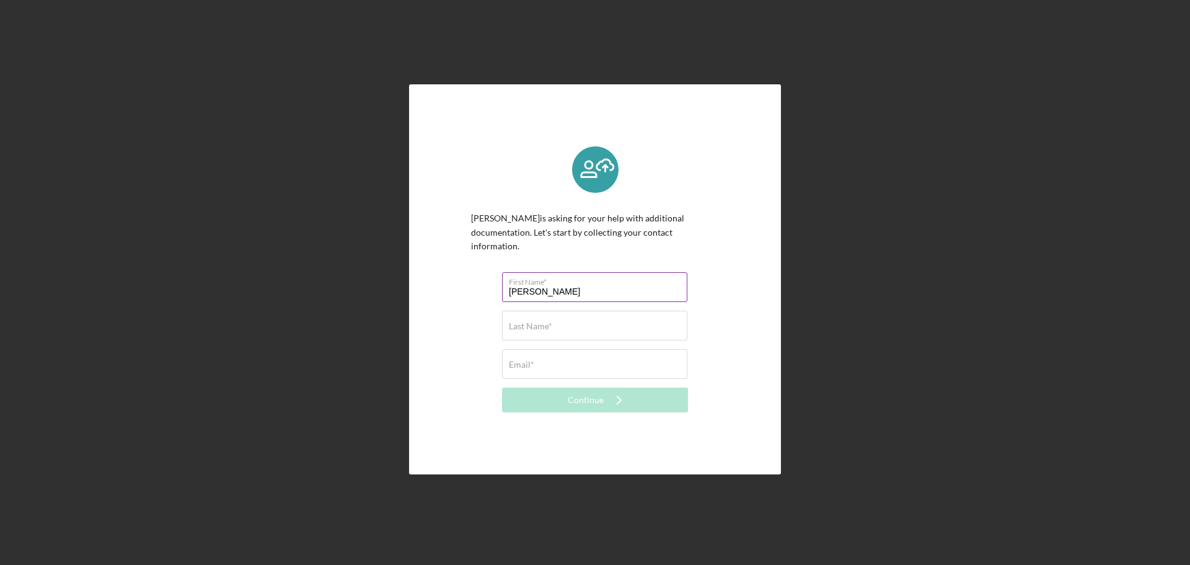 The height and width of the screenshot is (565, 1190). Describe the element at coordinates (595, 400) in the screenshot. I see `button: Continue` at that location.